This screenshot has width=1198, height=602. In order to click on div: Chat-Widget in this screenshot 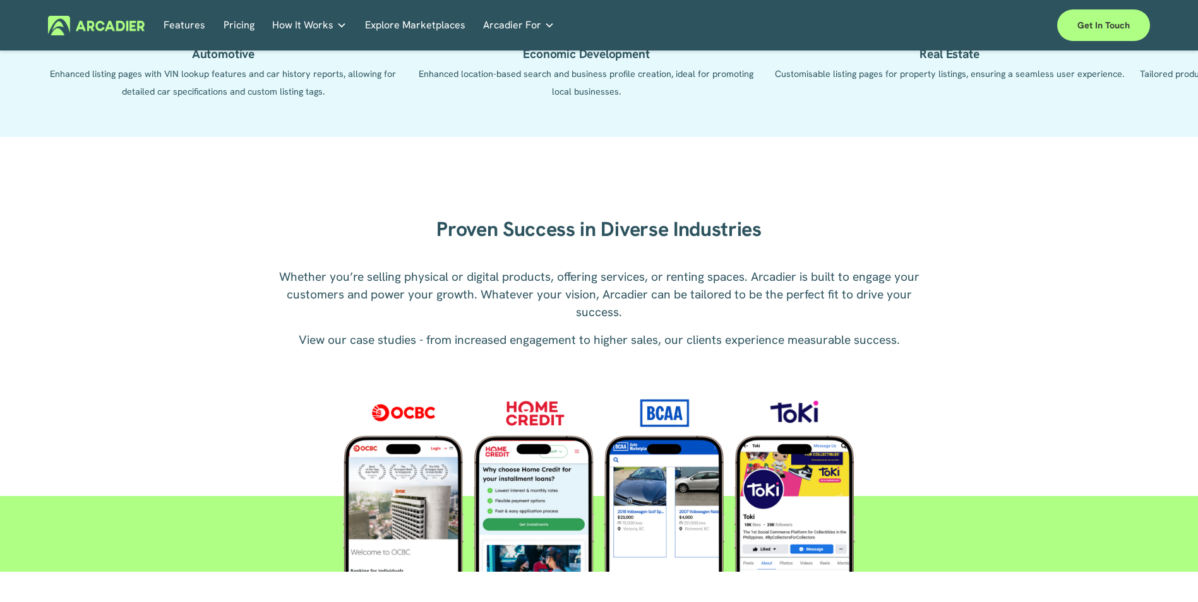, I will do `click(1166, 572)`.